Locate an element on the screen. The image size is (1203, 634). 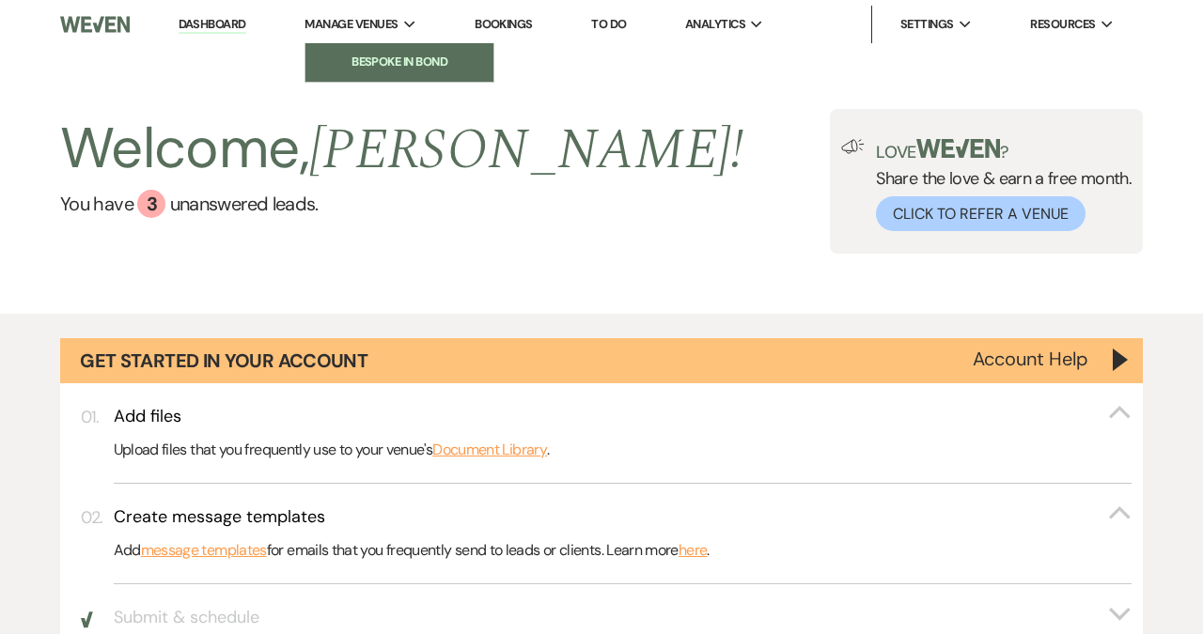
h2: Welcome, is located at coordinates (401, 149).